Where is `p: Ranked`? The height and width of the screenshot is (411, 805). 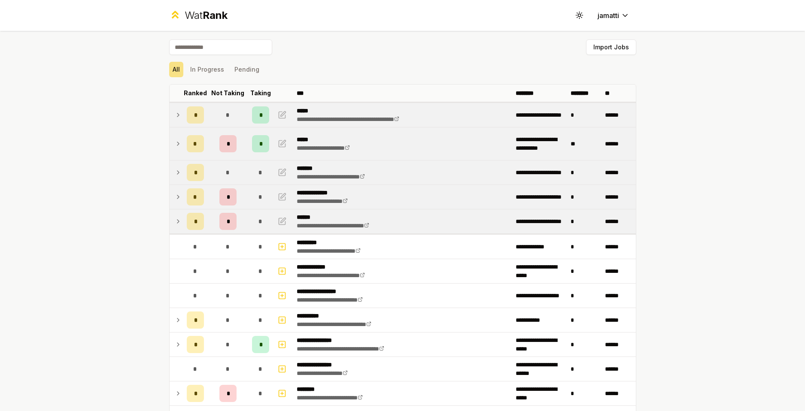 p: Ranked is located at coordinates (195, 93).